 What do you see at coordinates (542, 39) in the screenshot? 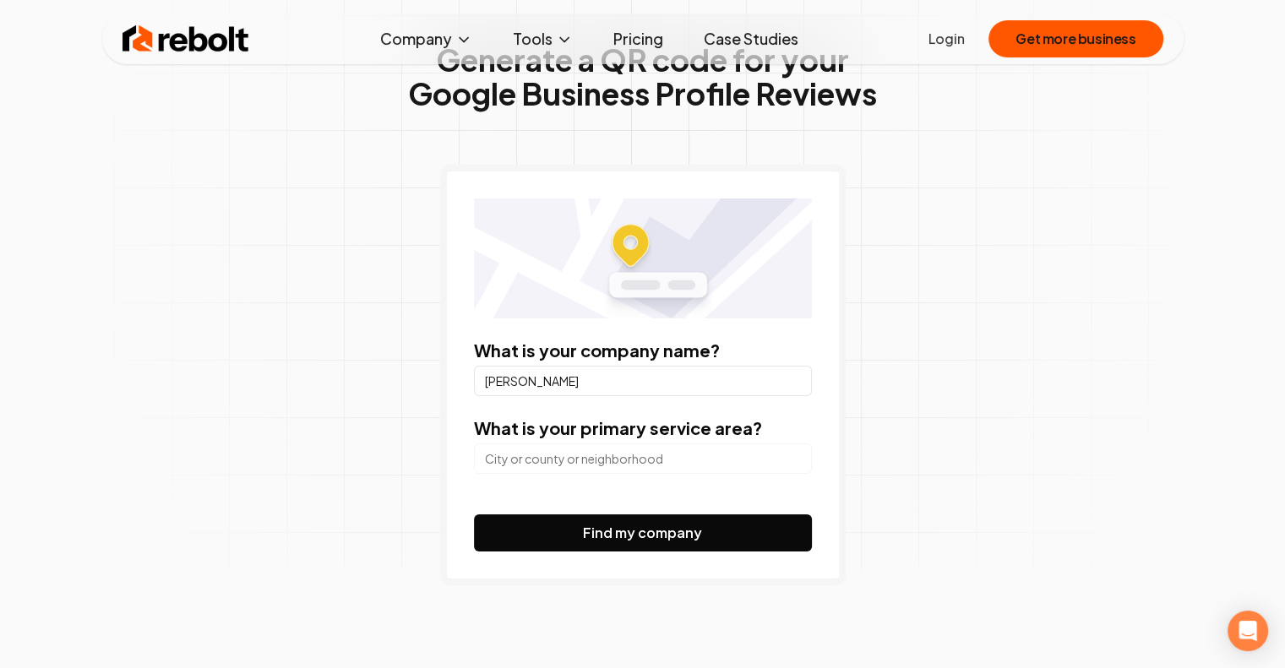
I see `button: Tools` at bounding box center [542, 39].